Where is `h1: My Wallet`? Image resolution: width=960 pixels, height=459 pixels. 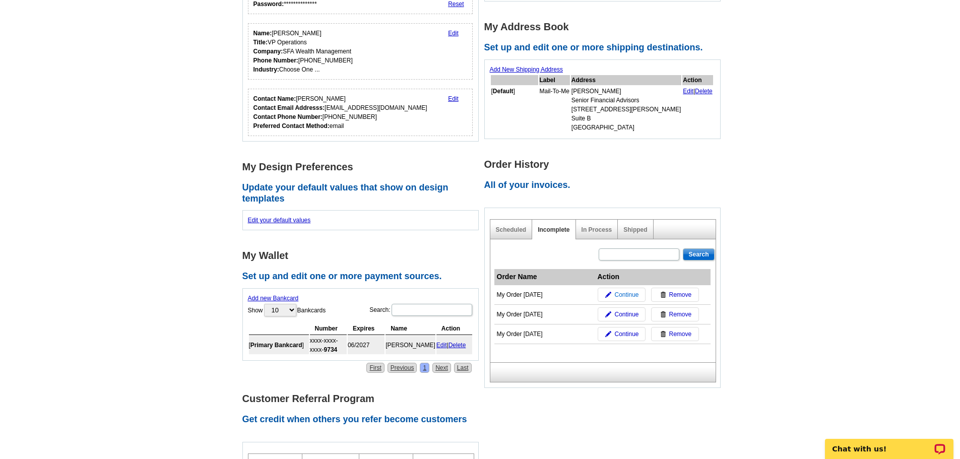
h1: My Wallet is located at coordinates (363, 255).